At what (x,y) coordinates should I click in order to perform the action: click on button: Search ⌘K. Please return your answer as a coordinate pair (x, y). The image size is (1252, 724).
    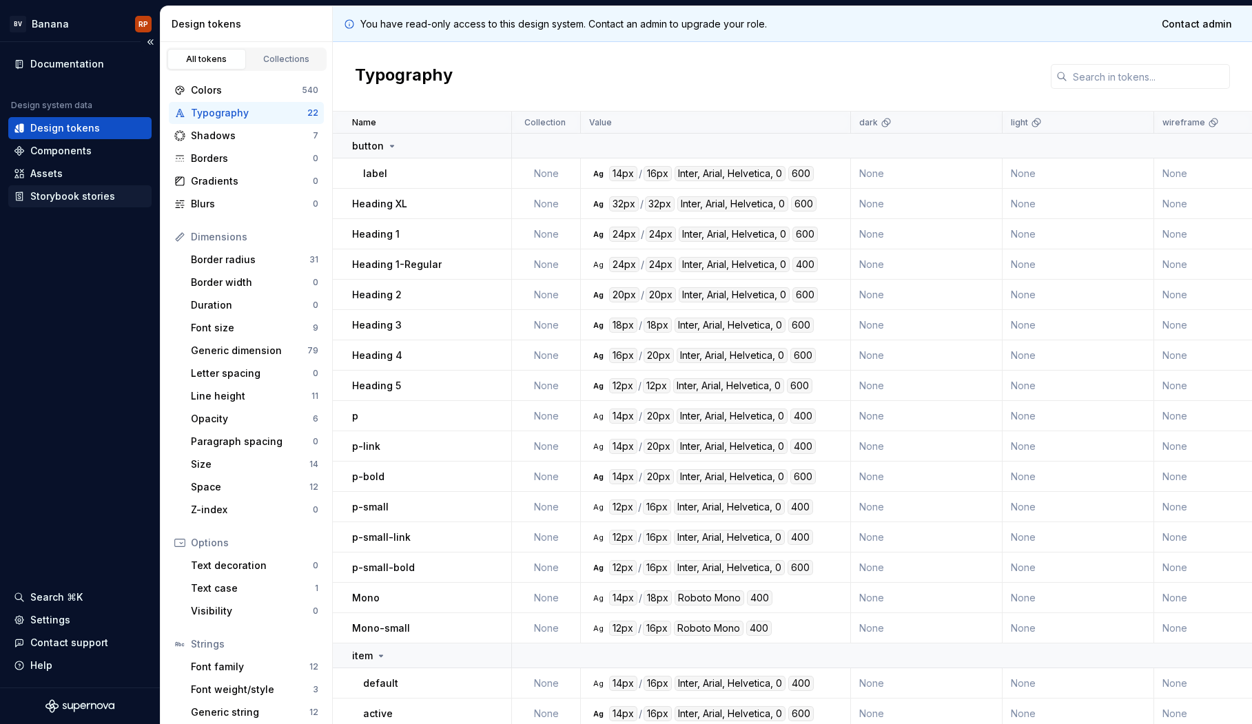
    Looking at the image, I should click on (80, 597).